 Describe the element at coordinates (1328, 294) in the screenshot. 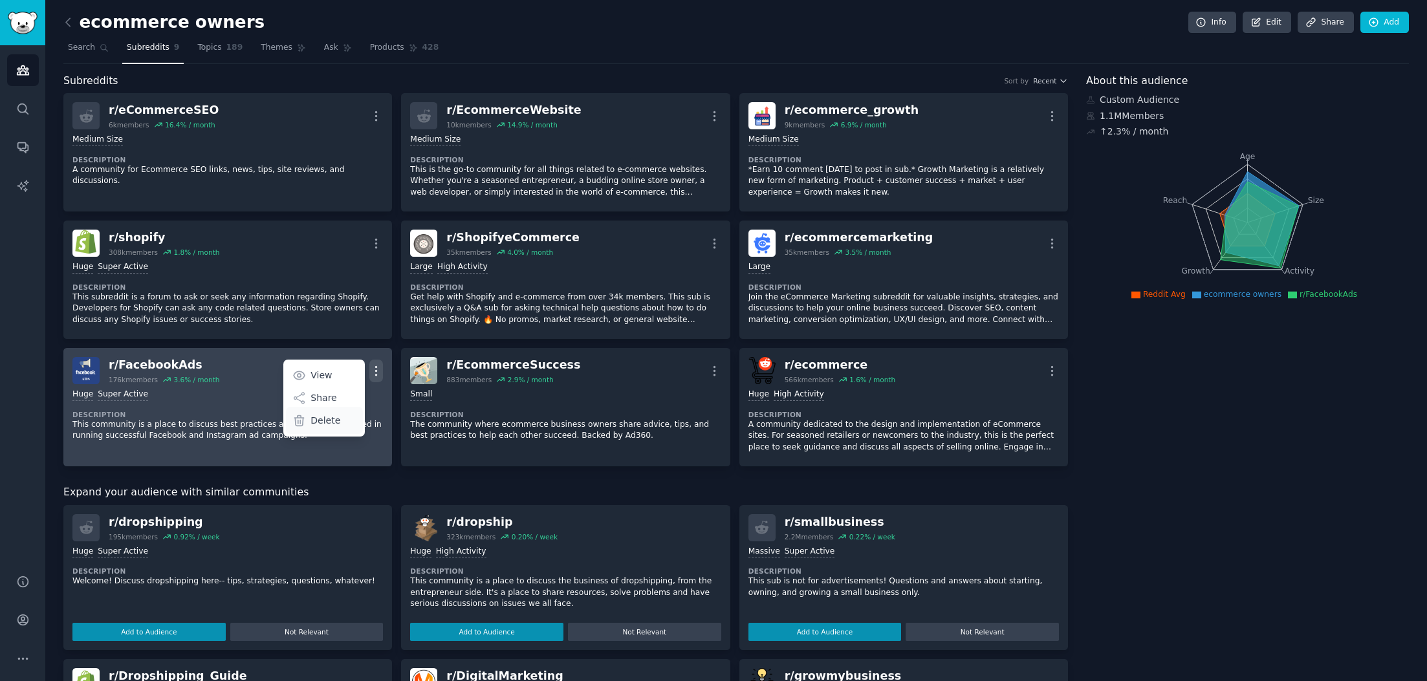

I see `span: r/FacebookAds` at that location.